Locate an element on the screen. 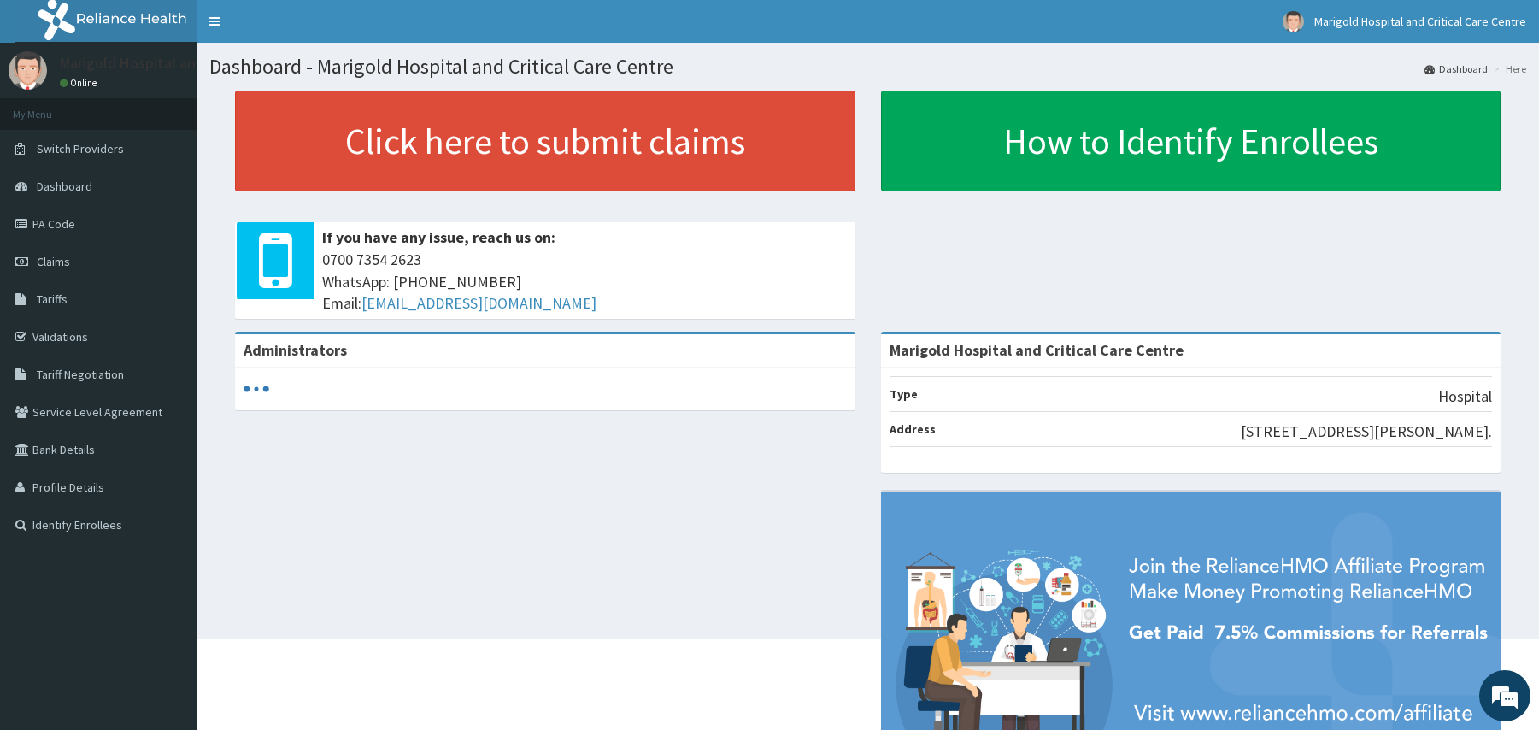 This screenshot has height=730, width=1539. b: Administrators is located at coordinates (295, 349).